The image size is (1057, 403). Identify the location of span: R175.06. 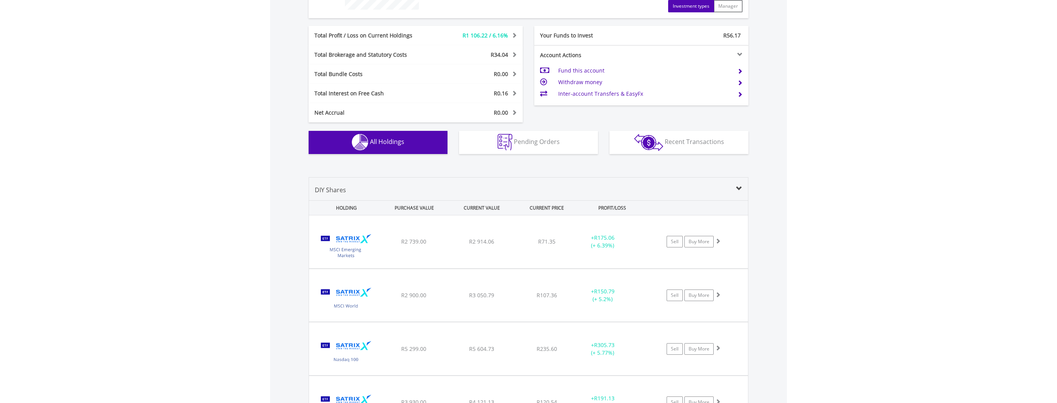
(604, 237).